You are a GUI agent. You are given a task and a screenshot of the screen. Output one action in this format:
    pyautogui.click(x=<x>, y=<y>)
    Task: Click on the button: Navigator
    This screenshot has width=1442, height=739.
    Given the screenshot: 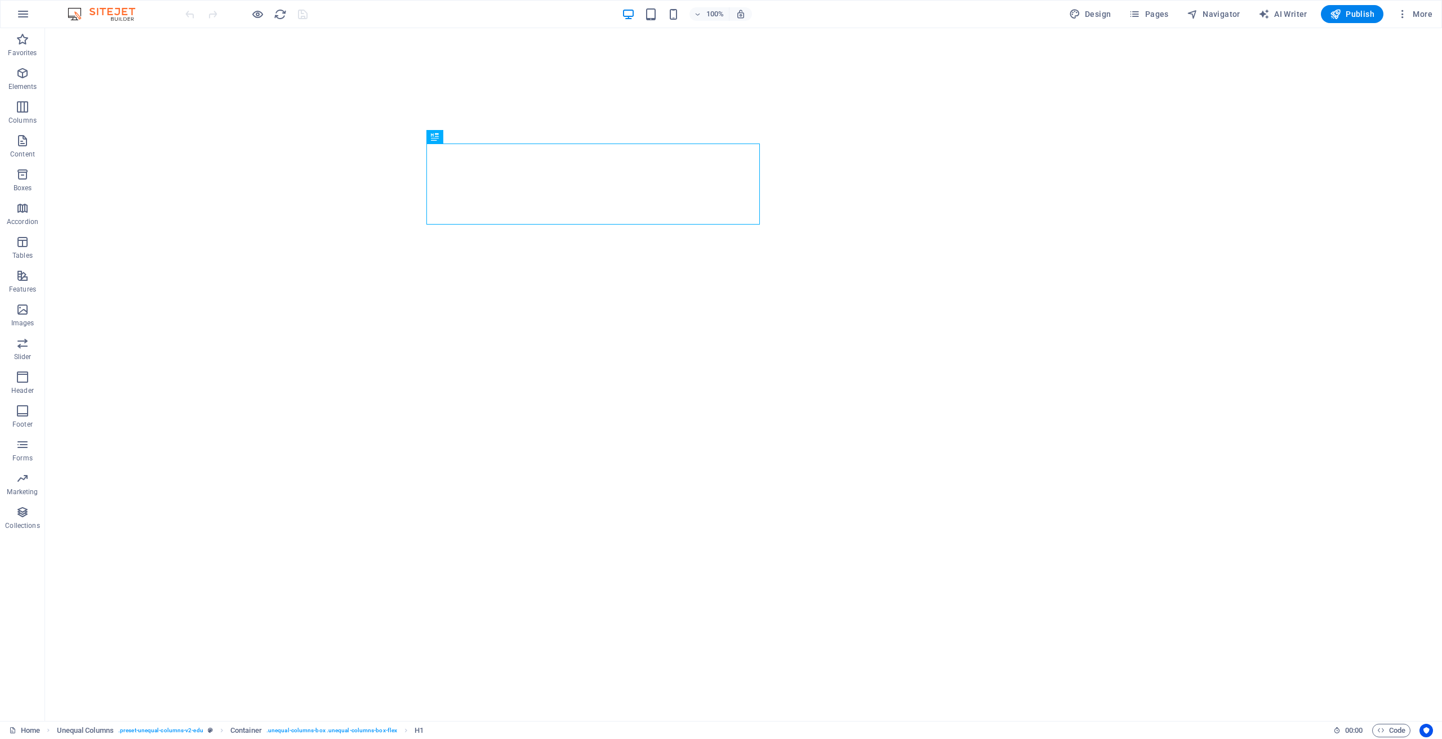 What is the action you would take?
    pyautogui.click(x=1213, y=14)
    